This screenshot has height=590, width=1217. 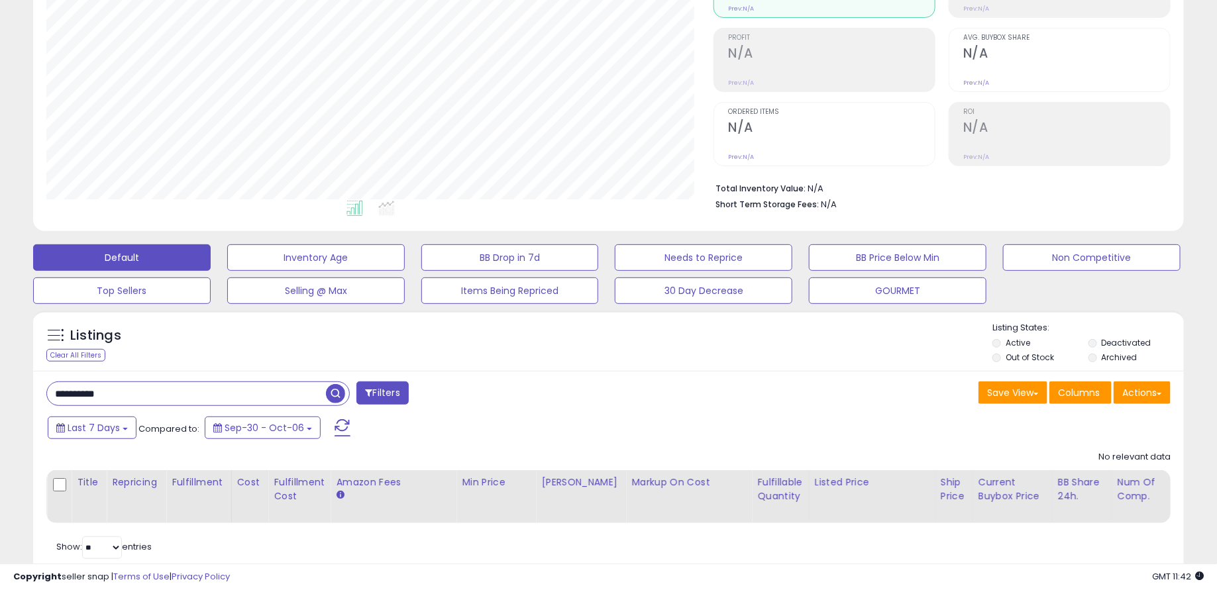 What do you see at coordinates (898, 291) in the screenshot?
I see `button: GOURMET` at bounding box center [898, 291].